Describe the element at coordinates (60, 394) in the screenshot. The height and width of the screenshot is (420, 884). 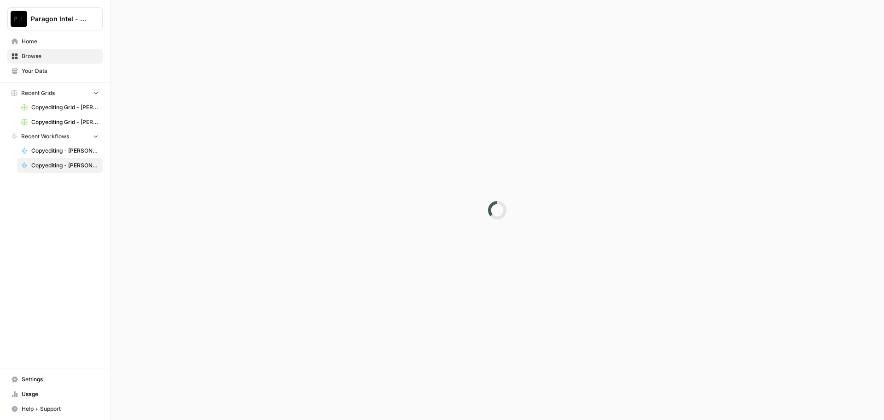
I see `span: Usage` at that location.